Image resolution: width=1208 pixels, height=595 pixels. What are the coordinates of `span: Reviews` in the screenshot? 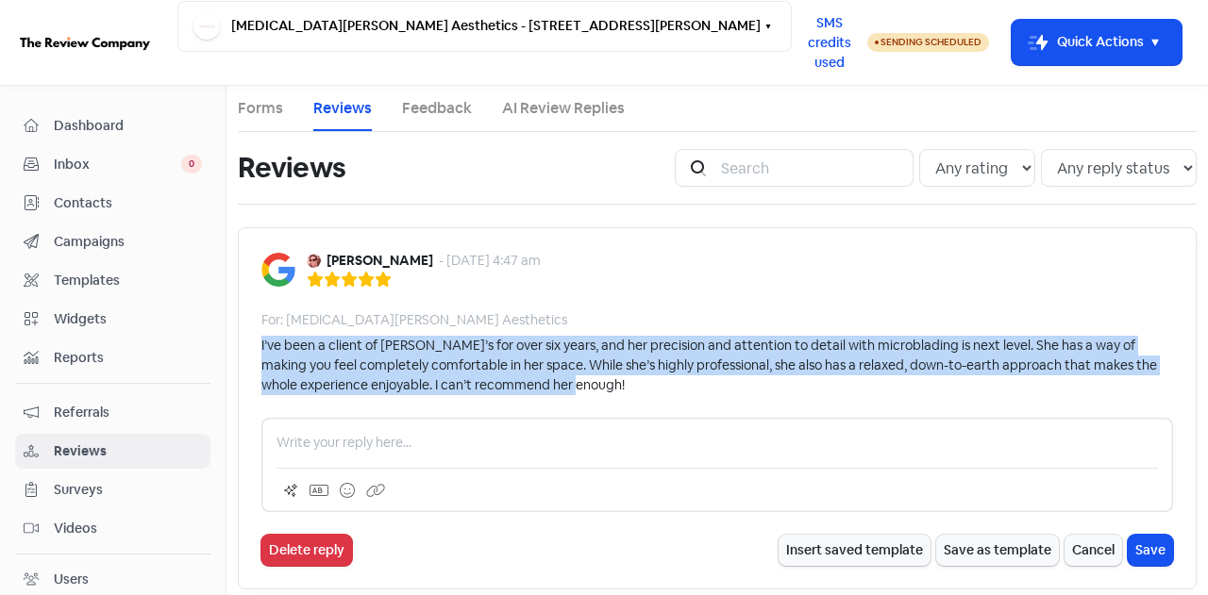 It's located at (127, 451).